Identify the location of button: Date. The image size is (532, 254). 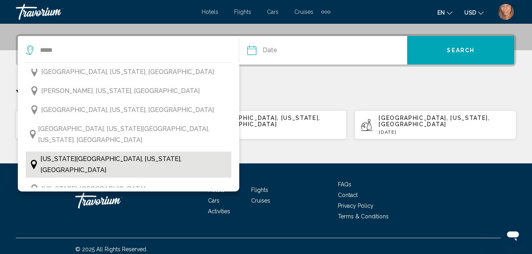
(327, 50).